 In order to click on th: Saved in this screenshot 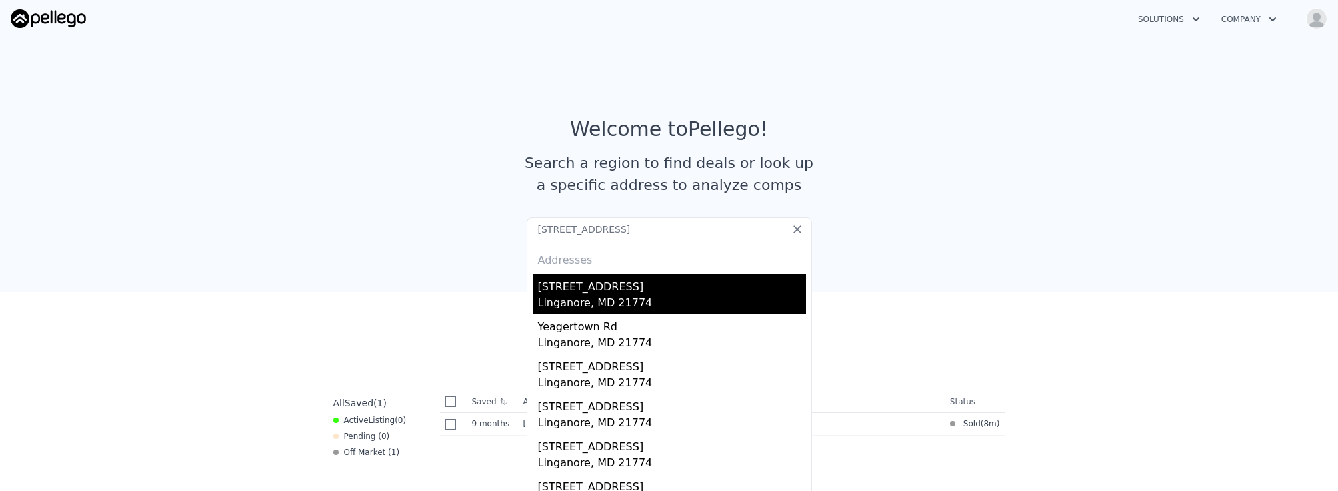, I will do `click(492, 401)`.